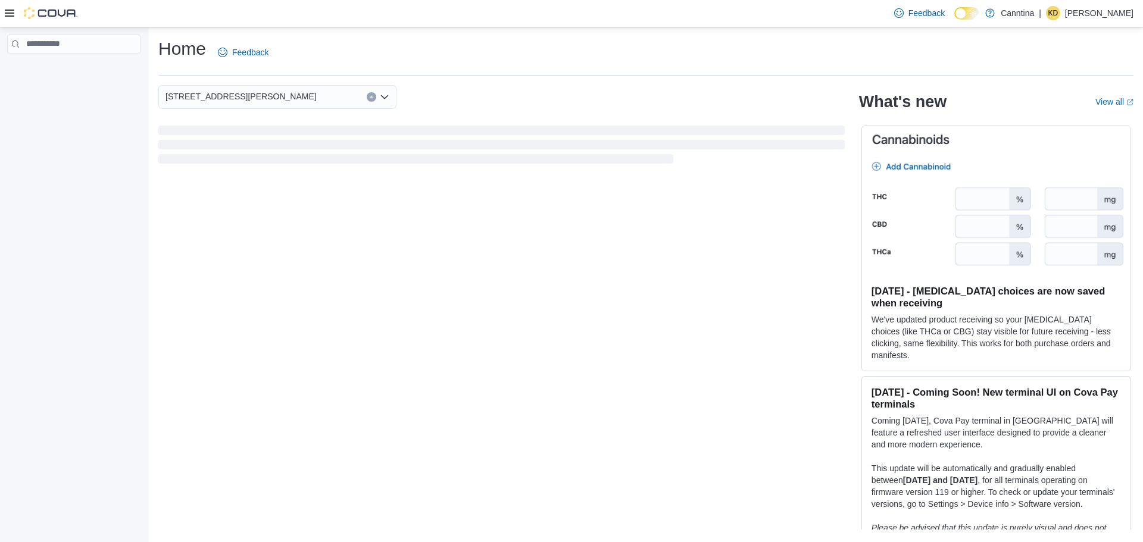  What do you see at coordinates (967, 13) in the screenshot?
I see `input: Dark Mode` at bounding box center [967, 13].